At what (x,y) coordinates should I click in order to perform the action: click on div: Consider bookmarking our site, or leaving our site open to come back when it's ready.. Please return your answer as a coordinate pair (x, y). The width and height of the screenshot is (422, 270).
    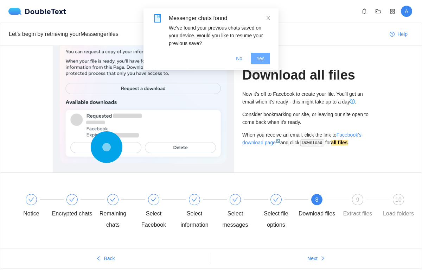
    Looking at the image, I should click on (306, 118).